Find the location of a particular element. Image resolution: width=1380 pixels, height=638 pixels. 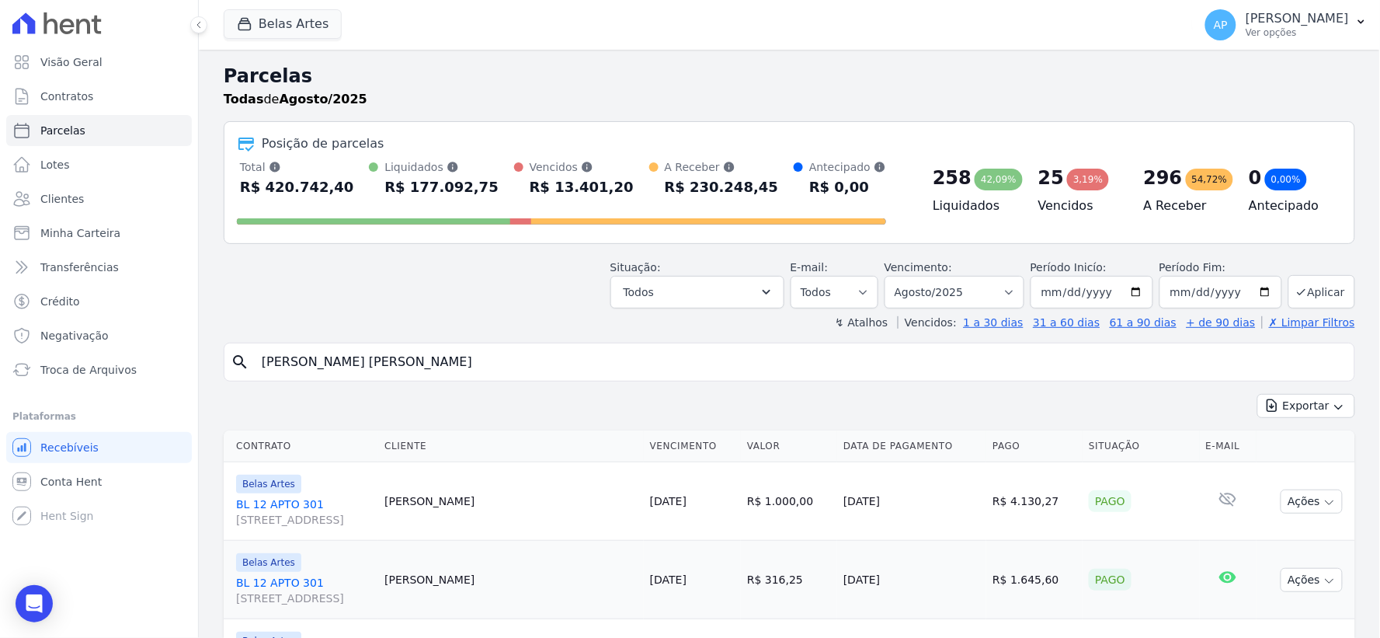

span: AP is located at coordinates (1221, 25).